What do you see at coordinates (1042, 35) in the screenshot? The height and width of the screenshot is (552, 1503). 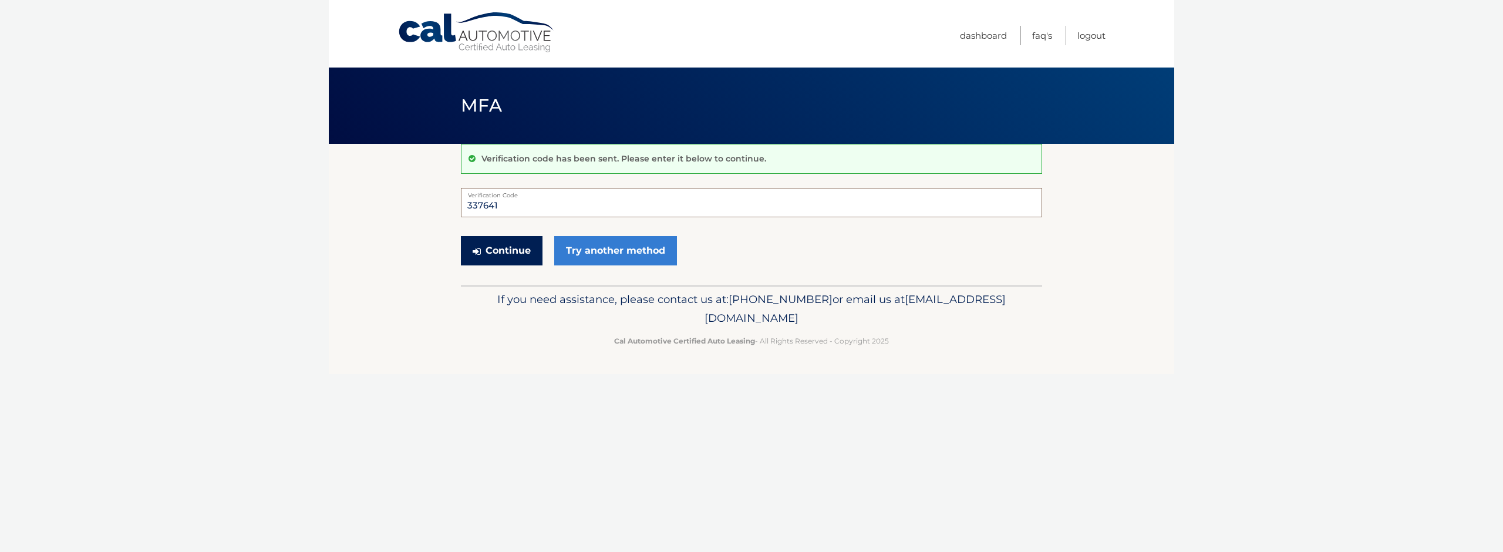 I see `a: FAQ's` at bounding box center [1042, 35].